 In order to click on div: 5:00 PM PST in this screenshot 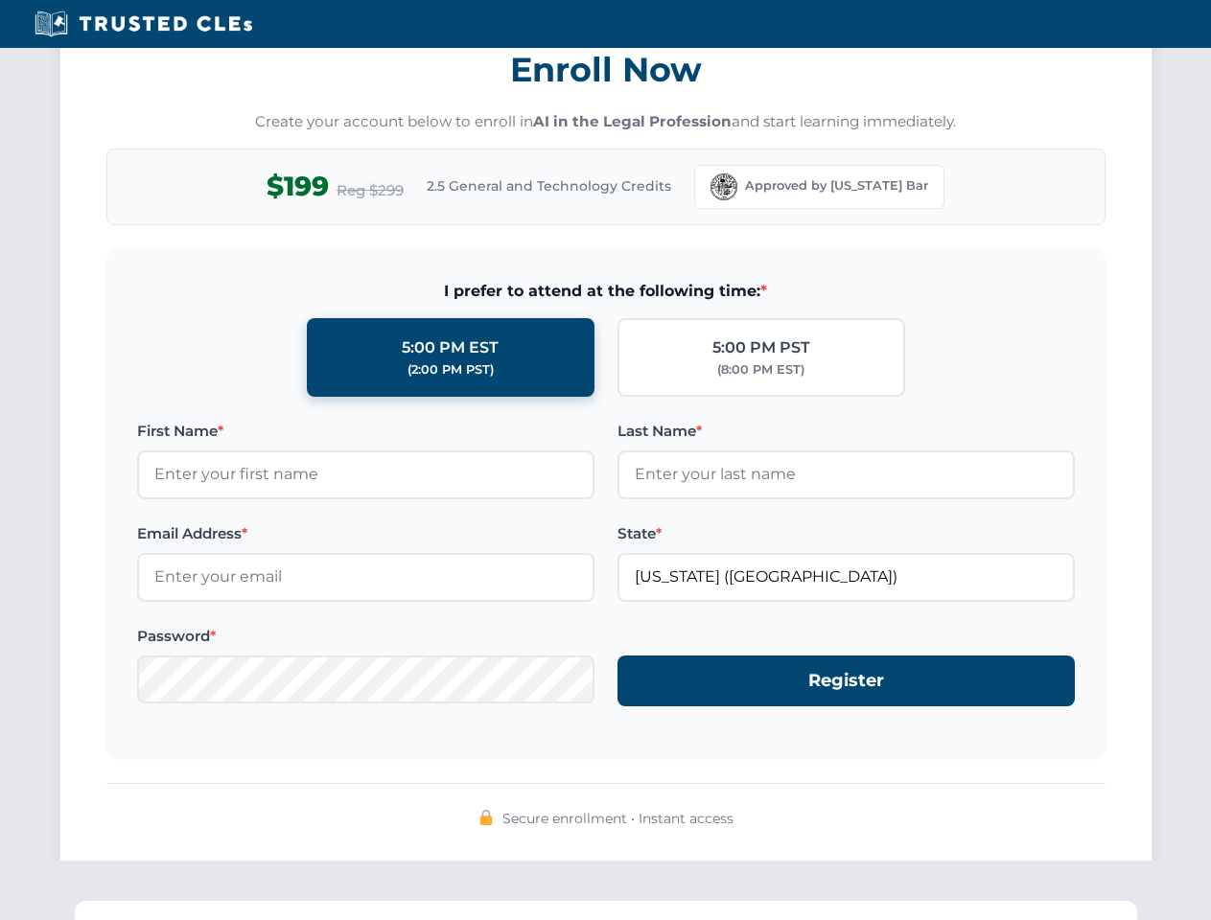, I will do `click(761, 348)`.